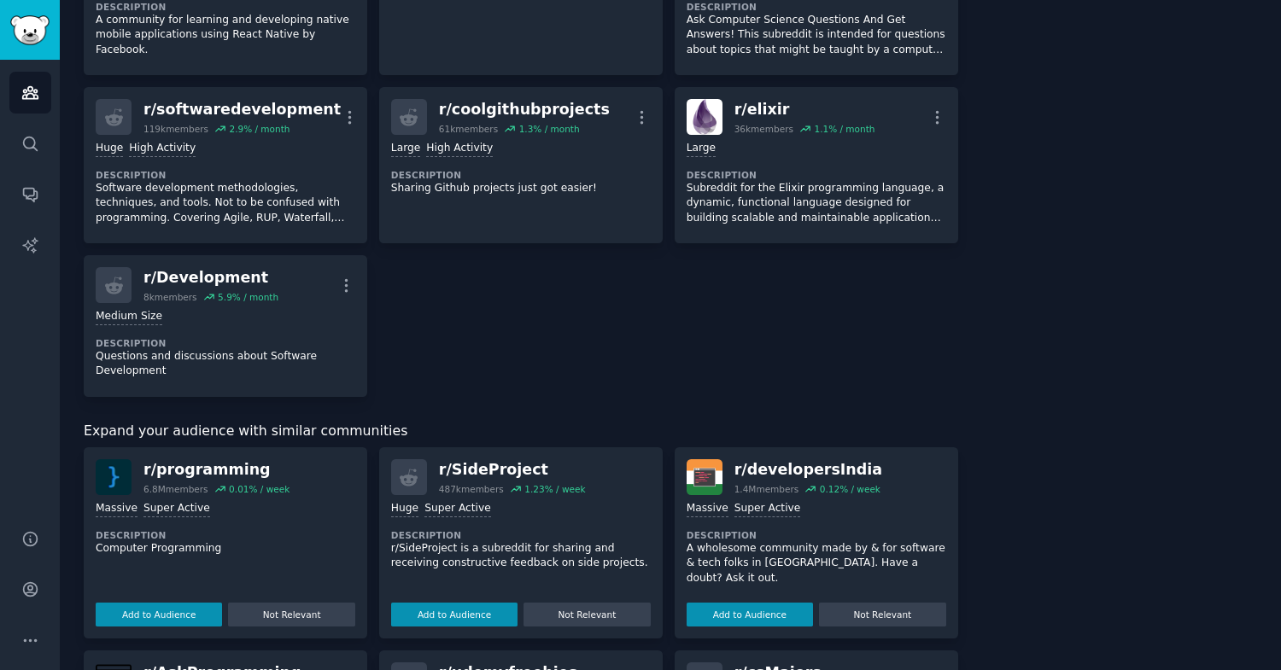  I want to click on div: 487k members, so click(471, 489).